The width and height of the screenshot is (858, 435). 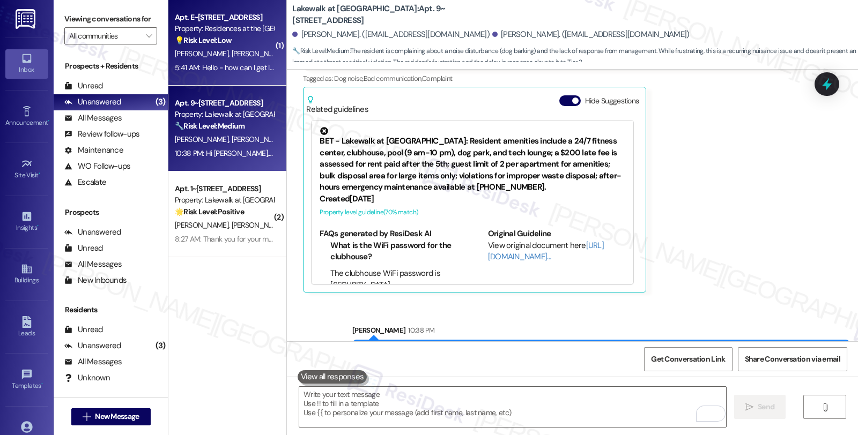 What do you see at coordinates (393, 251) in the screenshot?
I see `li: What is the WiFi password for the clubhouse?` at bounding box center [393, 251].